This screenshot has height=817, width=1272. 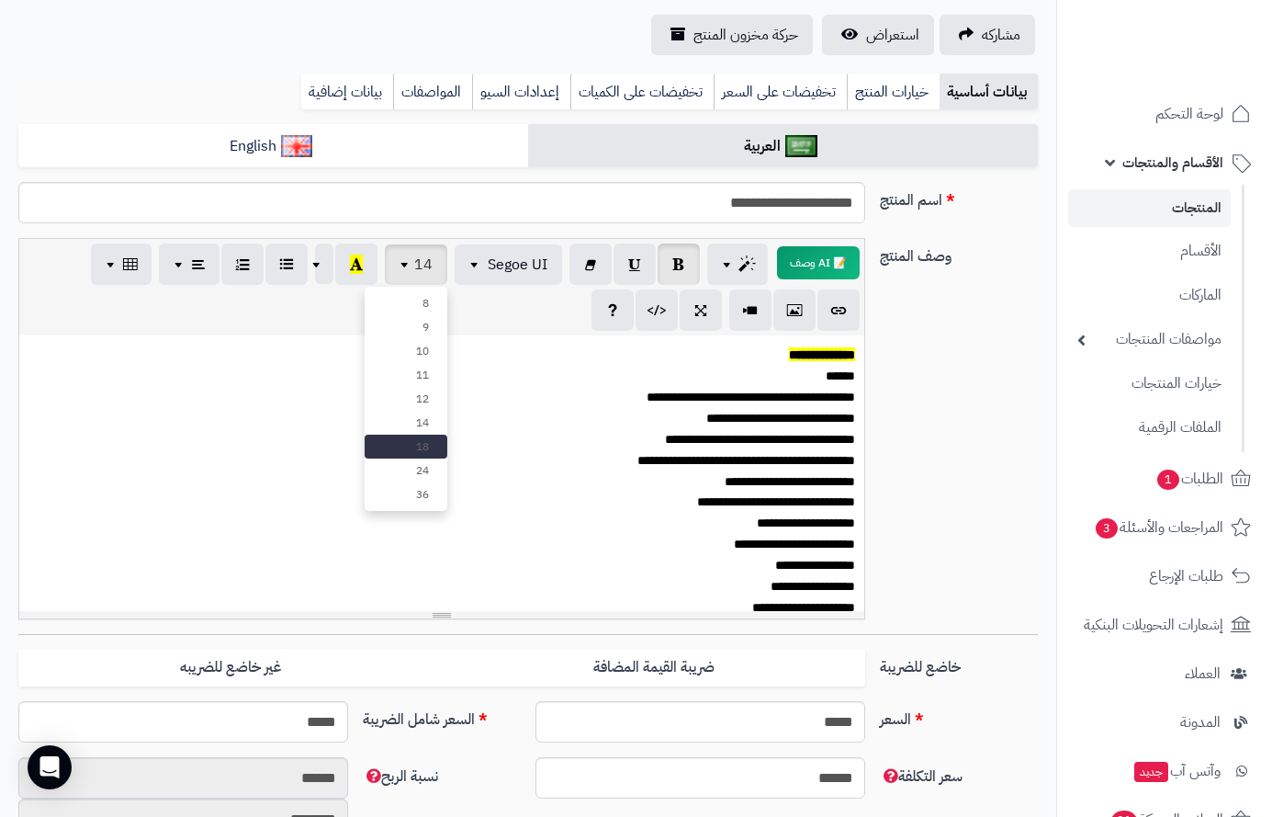 I want to click on a: مواصفات المنتجات, so click(x=1149, y=339).